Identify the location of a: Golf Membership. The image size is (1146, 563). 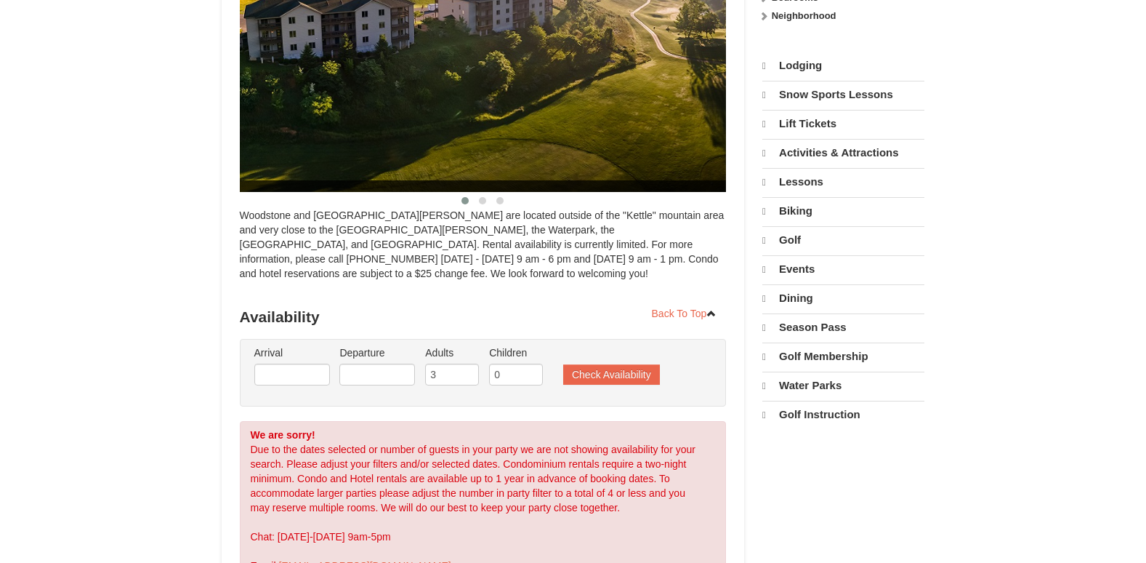
(843, 356).